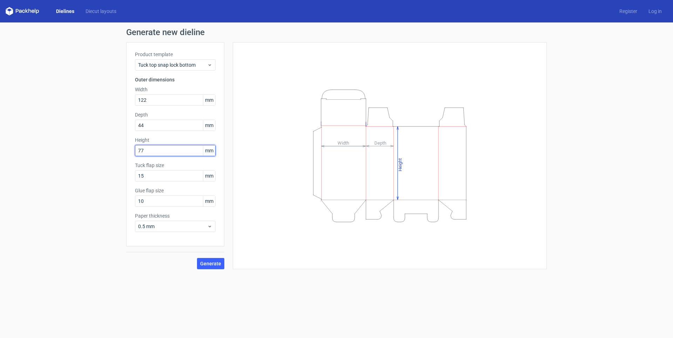 Image resolution: width=673 pixels, height=338 pixels. Describe the element at coordinates (400, 164) in the screenshot. I see `tspan: Height` at that location.